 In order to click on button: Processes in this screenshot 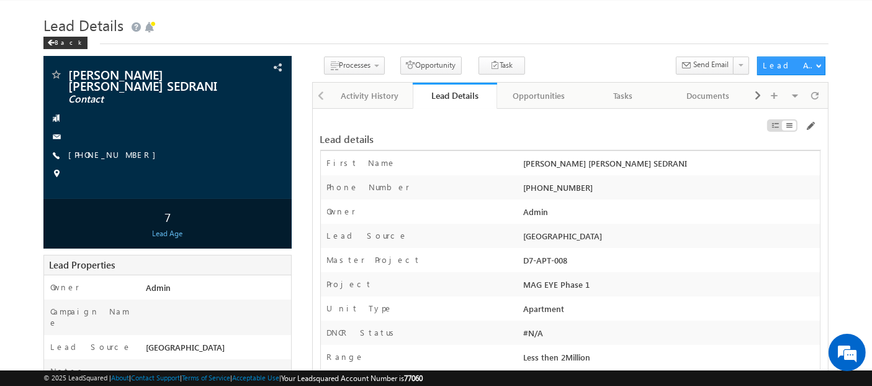, I will do `click(355, 65)`.